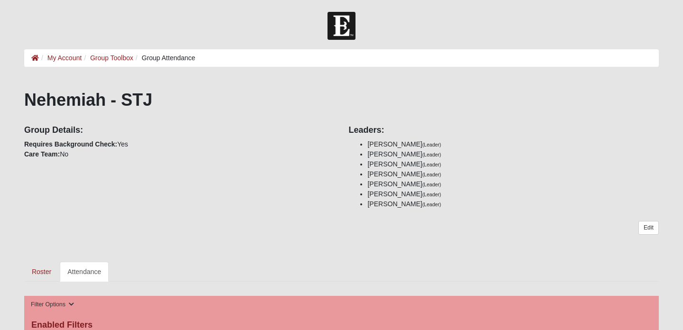 This screenshot has width=683, height=330. I want to click on strong: Requires Background Check:, so click(71, 144).